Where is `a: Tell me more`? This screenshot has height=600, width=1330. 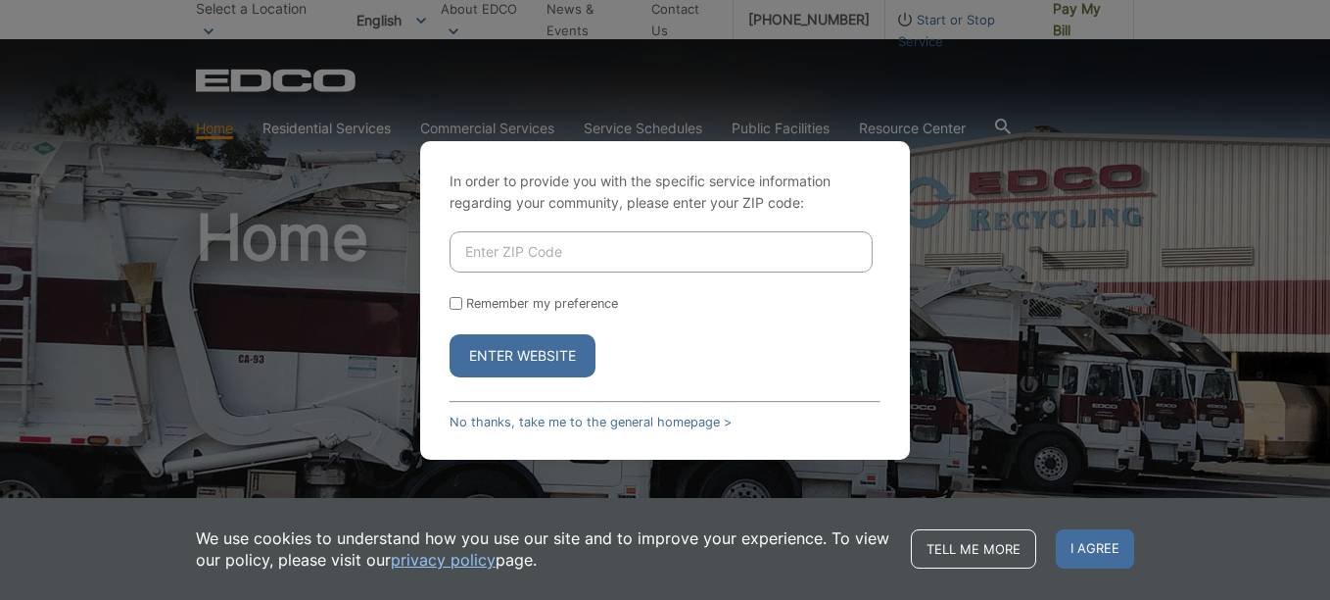
a: Tell me more is located at coordinates (974, 549).